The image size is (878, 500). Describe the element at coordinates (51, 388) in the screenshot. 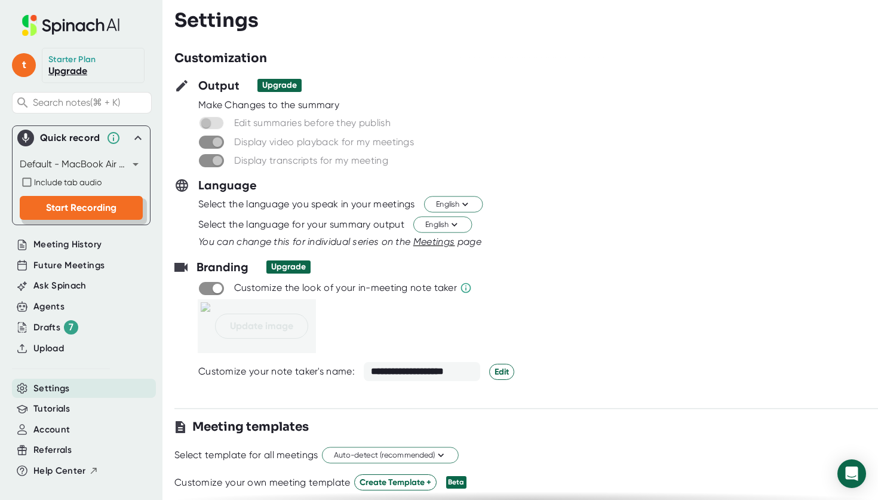

I see `span: Settings` at that location.